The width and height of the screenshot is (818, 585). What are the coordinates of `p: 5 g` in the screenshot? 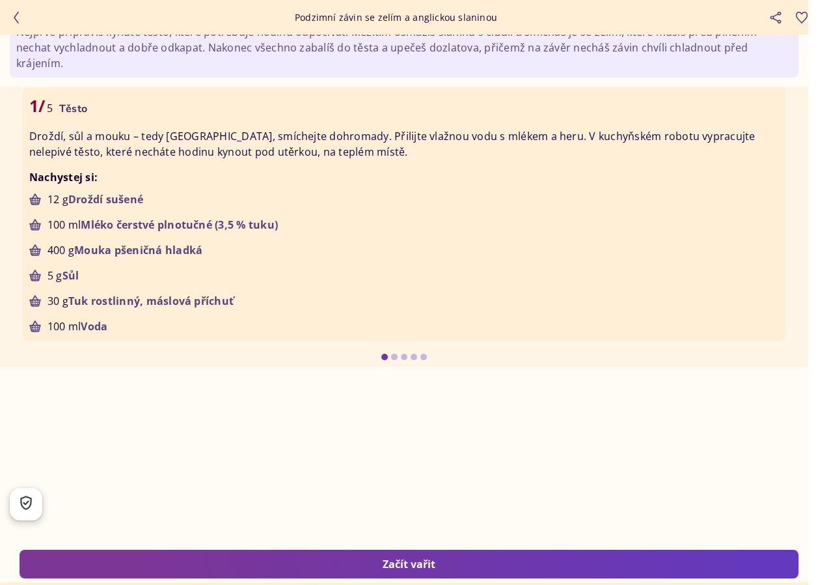 It's located at (63, 275).